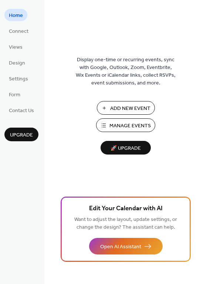 Image resolution: width=207 pixels, height=284 pixels. Describe the element at coordinates (18, 78) in the screenshot. I see `a: Settings` at that location.